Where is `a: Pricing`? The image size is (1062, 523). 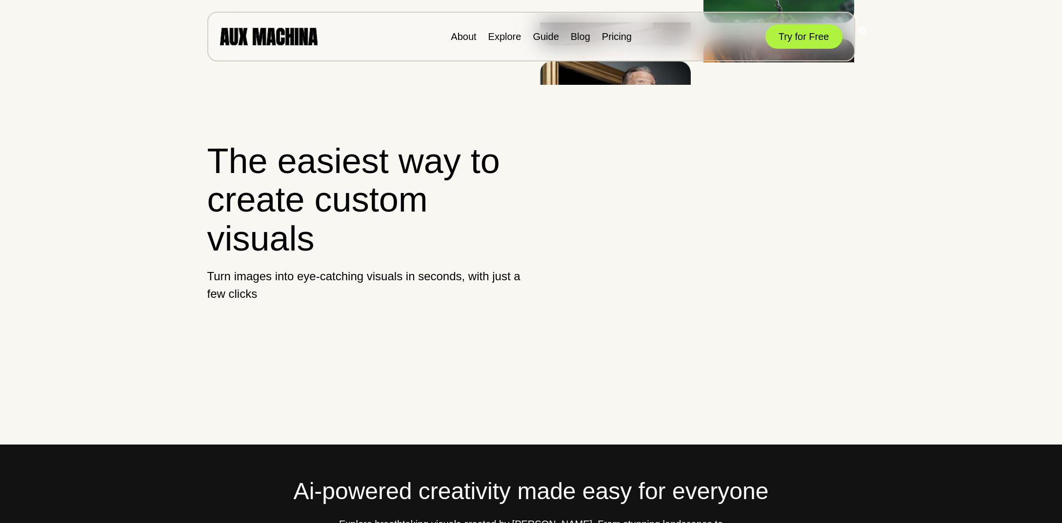
a: Pricing is located at coordinates (616, 37).